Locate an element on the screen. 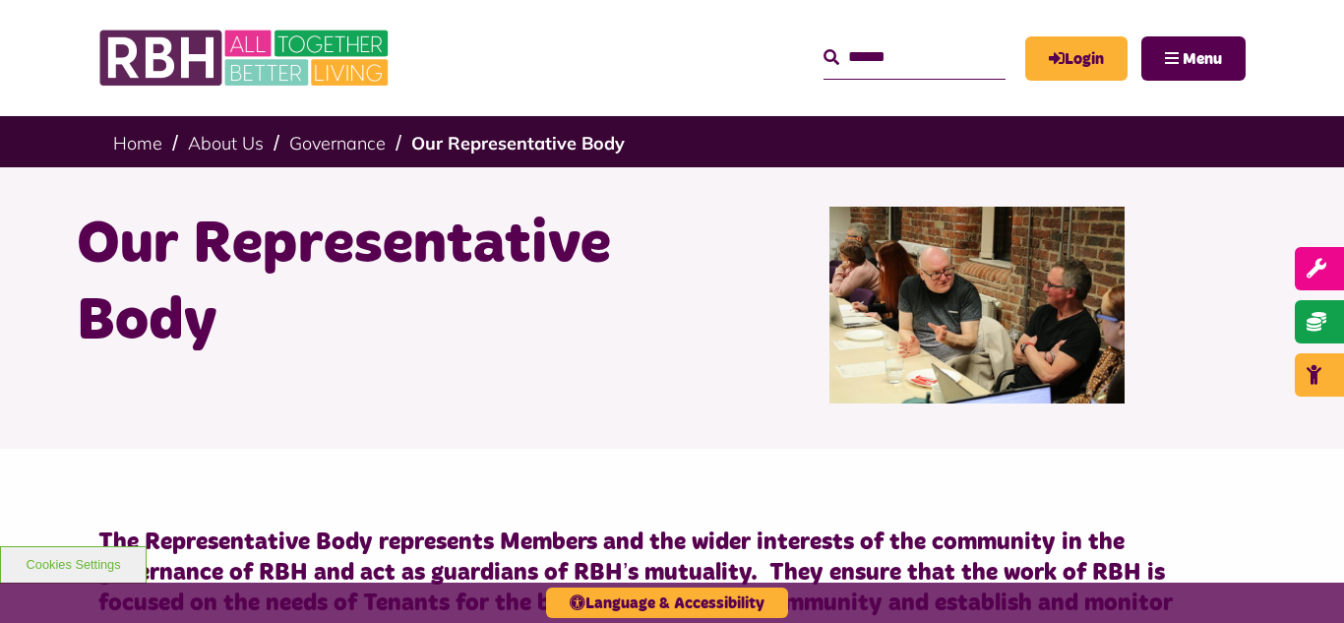 Image resolution: width=1344 pixels, height=623 pixels. a: About Us is located at coordinates (225, 143).